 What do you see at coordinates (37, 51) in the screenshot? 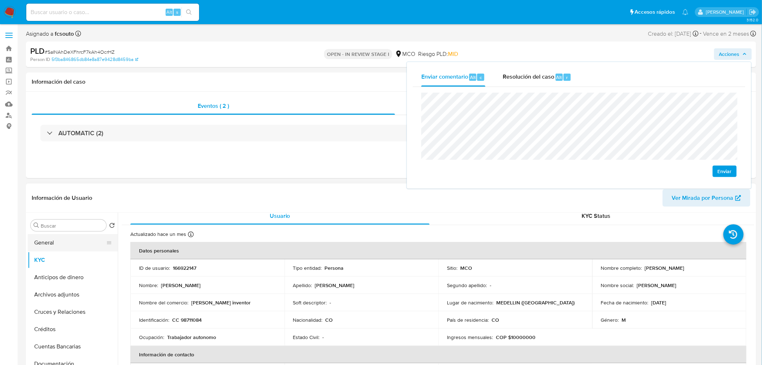
I see `b: PLD` at bounding box center [37, 51].